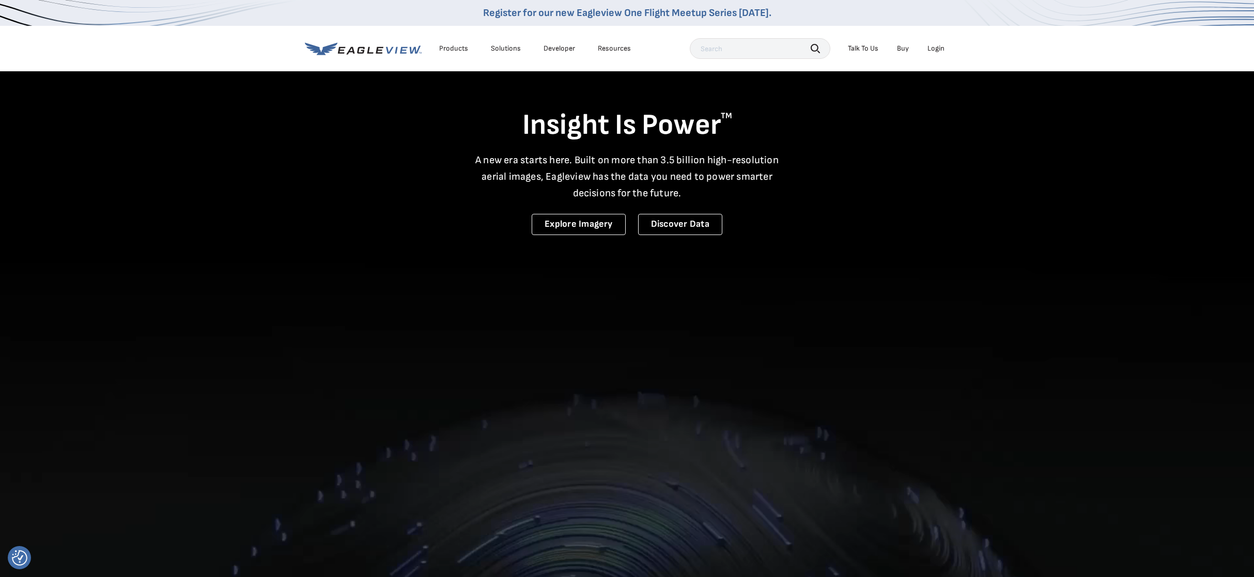 Image resolution: width=1254 pixels, height=577 pixels. I want to click on img: Revisit consent button, so click(20, 558).